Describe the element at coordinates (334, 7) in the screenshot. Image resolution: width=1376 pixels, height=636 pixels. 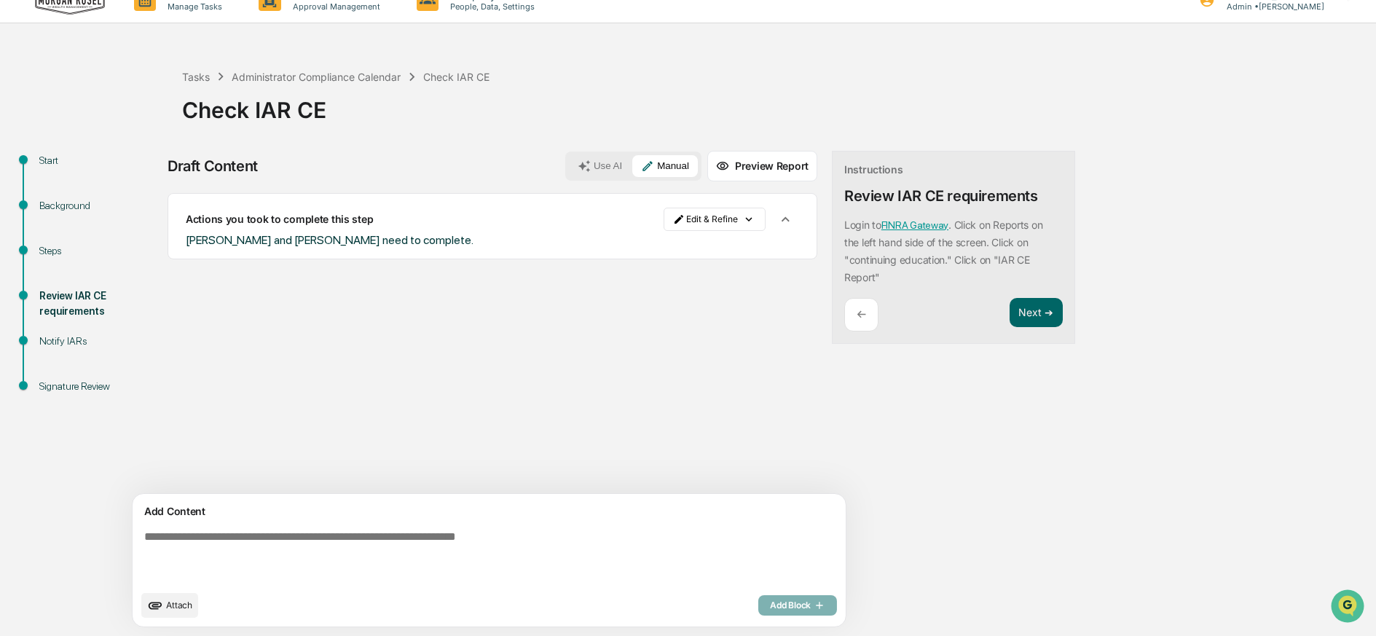
I see `p: Approval Management` at that location.